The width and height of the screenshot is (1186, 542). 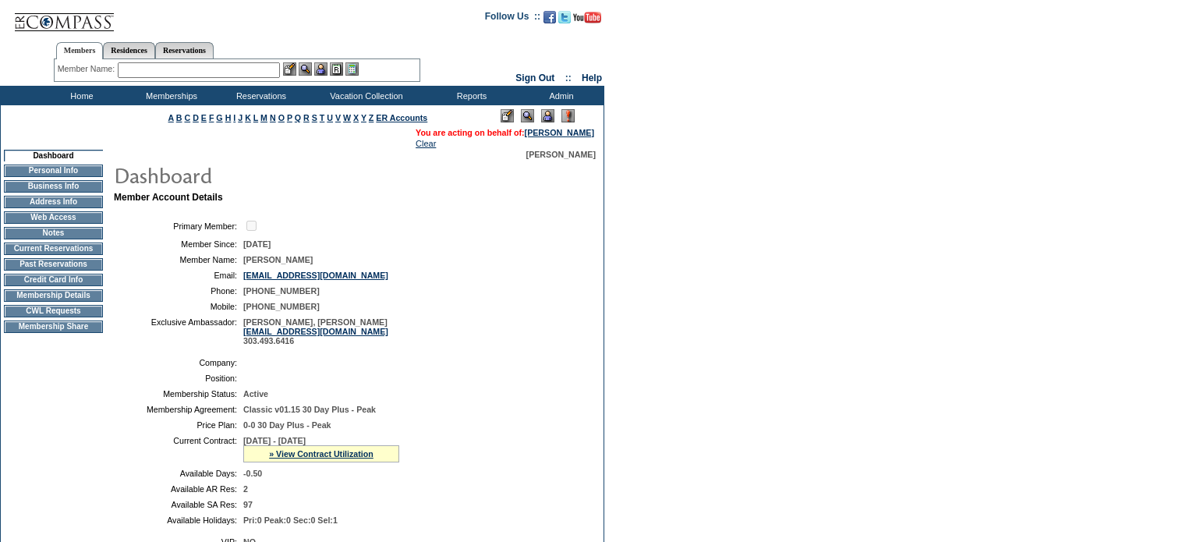 What do you see at coordinates (565, 17) in the screenshot?
I see `img: Follow us on Twitter` at bounding box center [565, 17].